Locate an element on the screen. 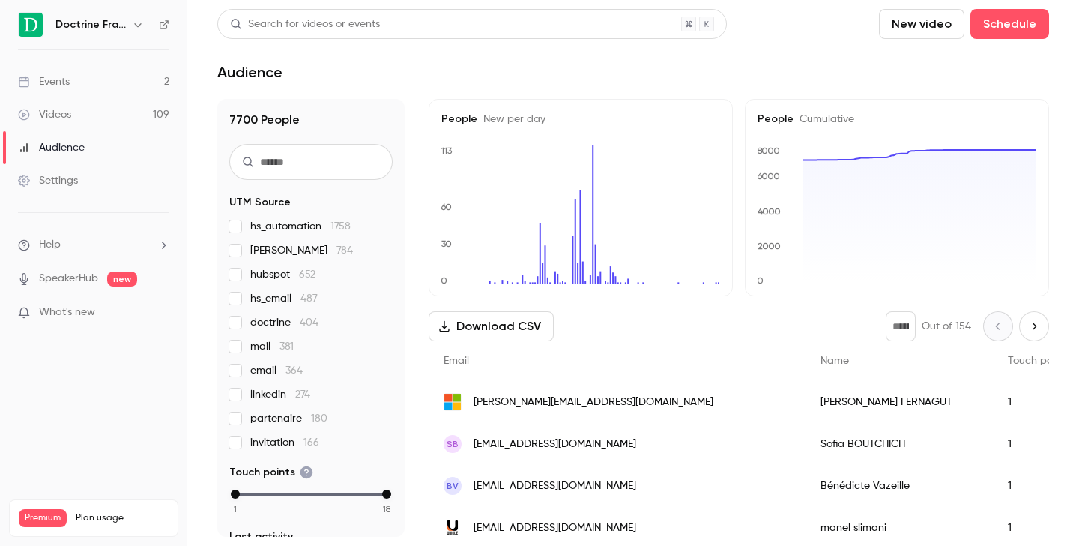 The height and width of the screenshot is (546, 1079). span: 784 is located at coordinates (345, 250).